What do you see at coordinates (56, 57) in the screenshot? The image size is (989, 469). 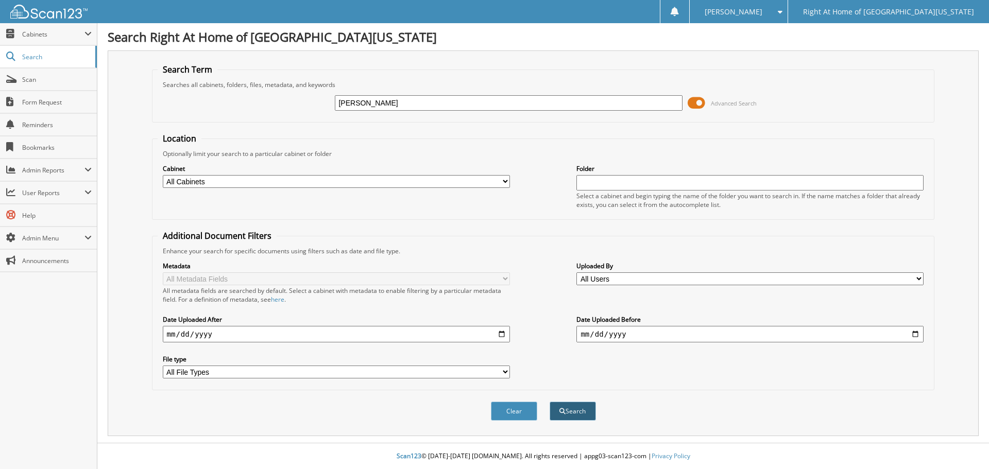 I see `span: Search` at bounding box center [56, 57].